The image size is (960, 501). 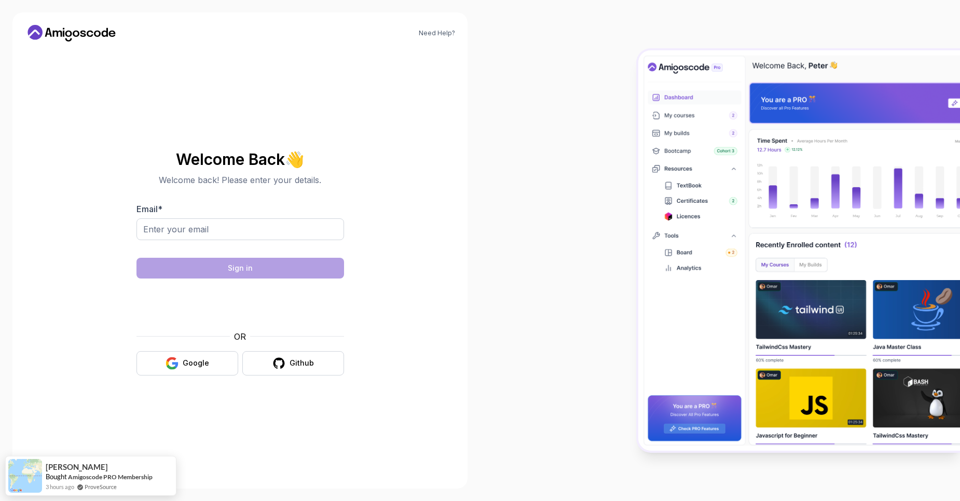 What do you see at coordinates (437, 33) in the screenshot?
I see `a: Need Help?` at bounding box center [437, 33].